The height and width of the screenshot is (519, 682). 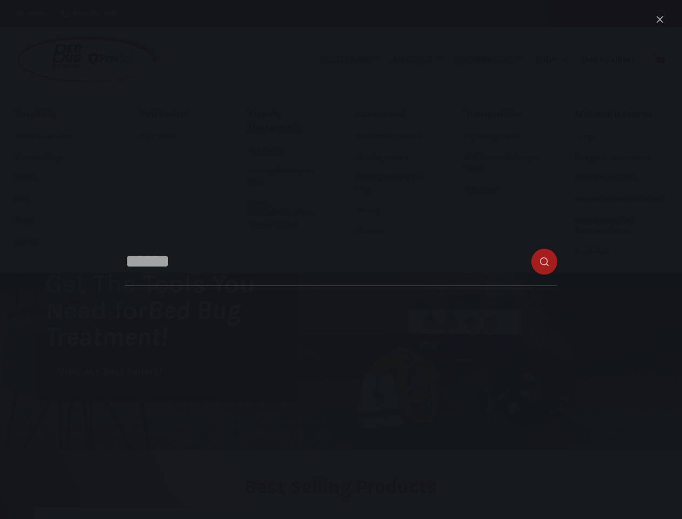 I want to click on a: Military, so click(x=395, y=210).